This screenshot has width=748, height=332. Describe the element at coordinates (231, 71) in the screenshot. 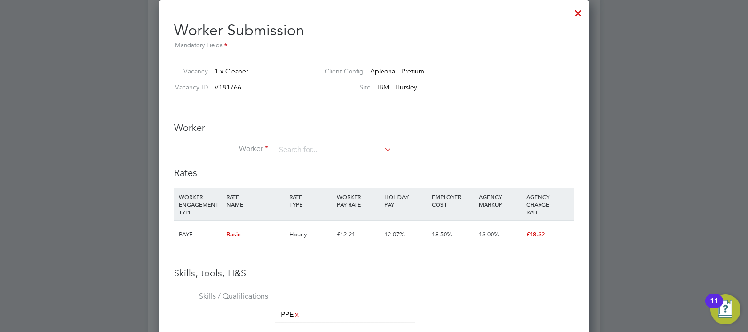

I see `span: 1 x Cleaner` at that location.